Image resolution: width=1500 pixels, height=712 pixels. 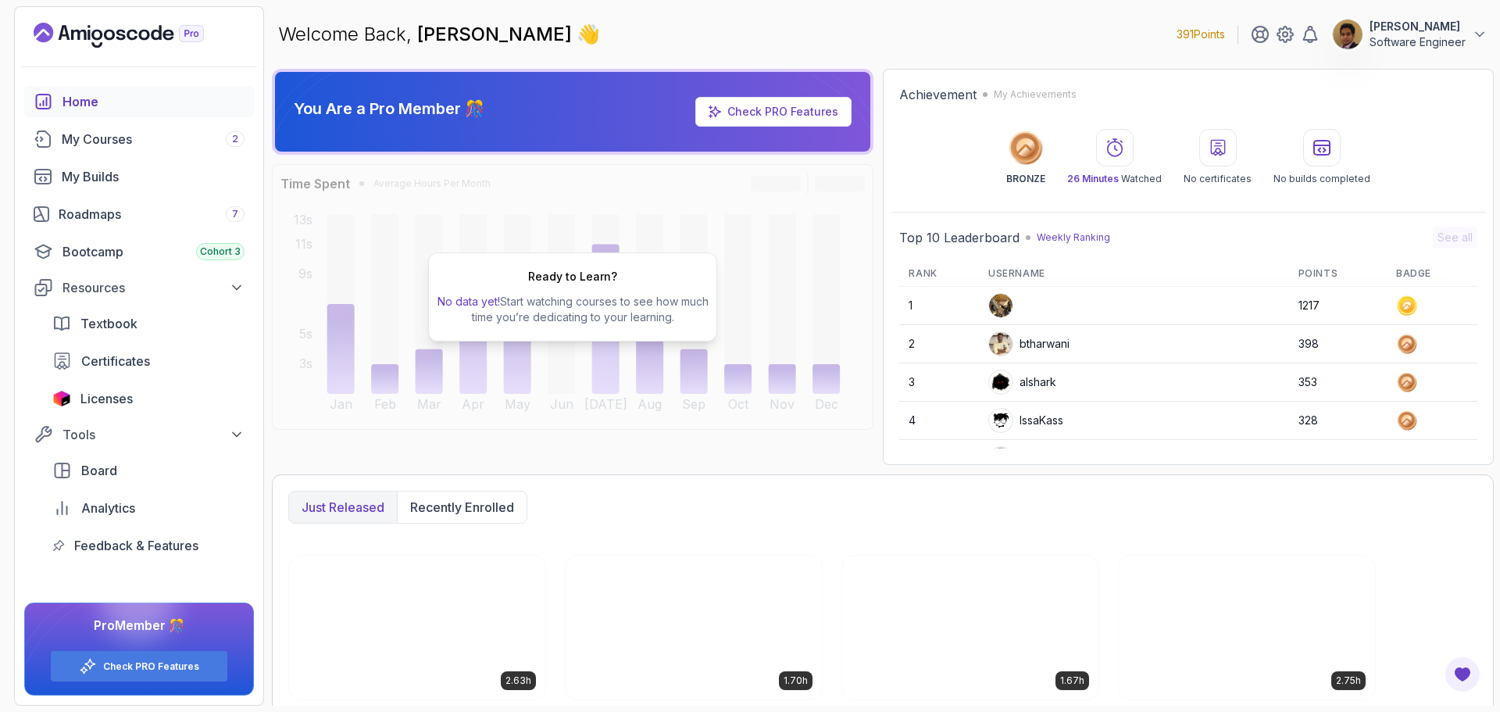 What do you see at coordinates (1417, 42) in the screenshot?
I see `p: Software Engineer` at bounding box center [1417, 42].